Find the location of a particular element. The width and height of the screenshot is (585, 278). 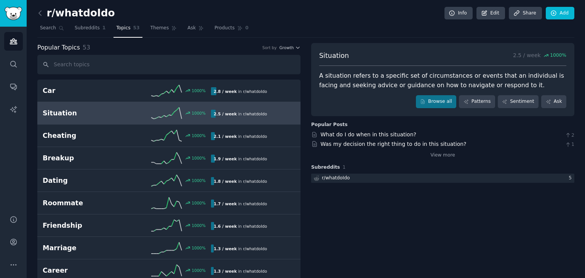

b: 1.8 / week is located at coordinates (225, 181).